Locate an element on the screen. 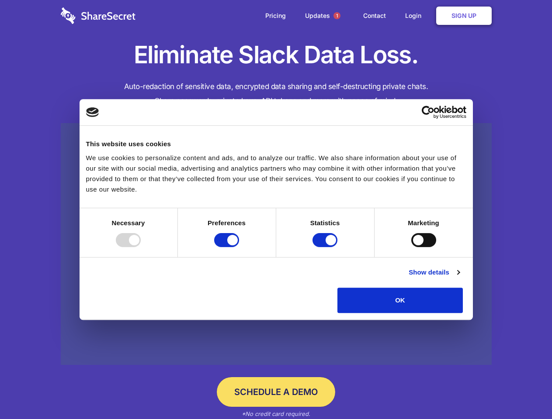 This screenshot has height=419, width=552. a: Show details is located at coordinates (434, 273).